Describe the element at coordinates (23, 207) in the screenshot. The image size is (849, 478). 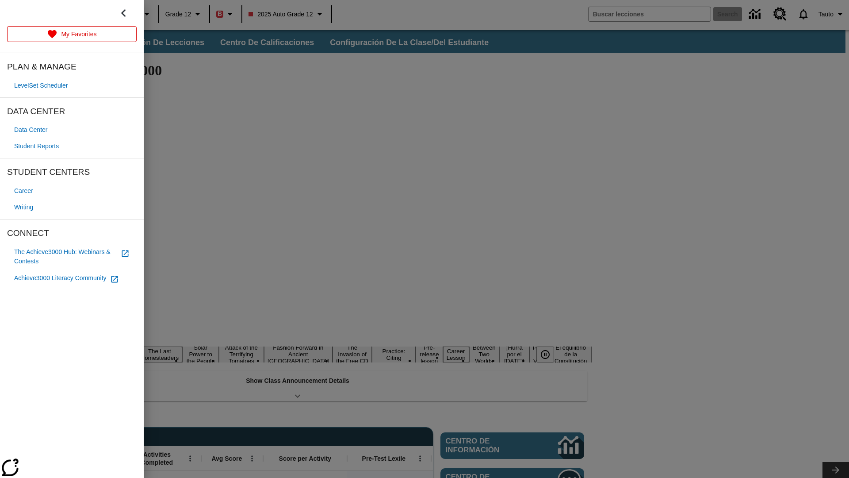
I see `span: Writing` at that location.